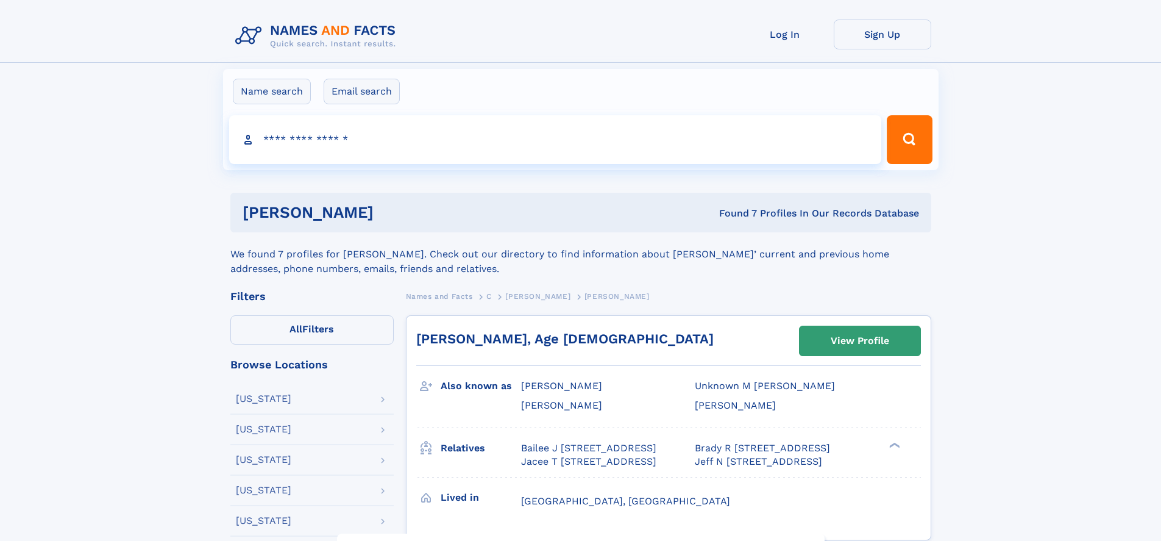  What do you see at coordinates (489, 296) in the screenshot?
I see `a: C` at bounding box center [489, 296].